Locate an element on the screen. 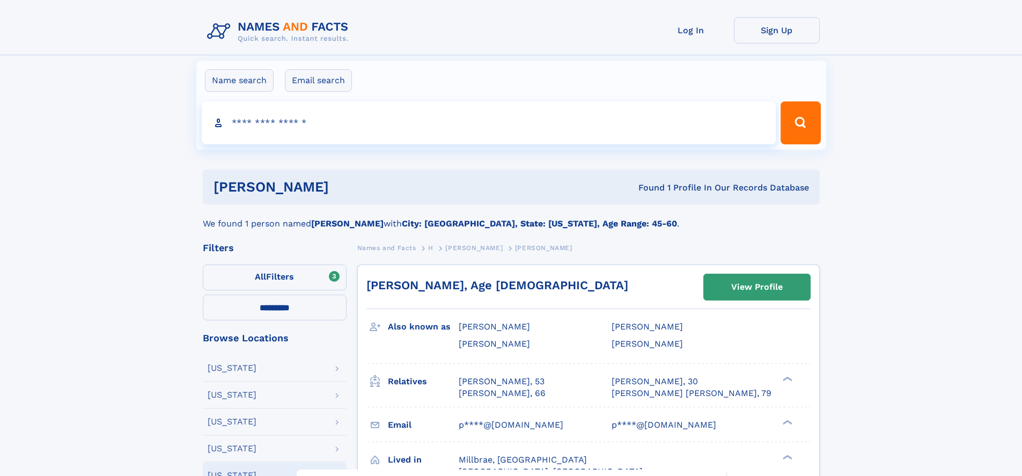 Image resolution: width=1022 pixels, height=476 pixels. div: We found 1 person named with . is located at coordinates (511, 217).